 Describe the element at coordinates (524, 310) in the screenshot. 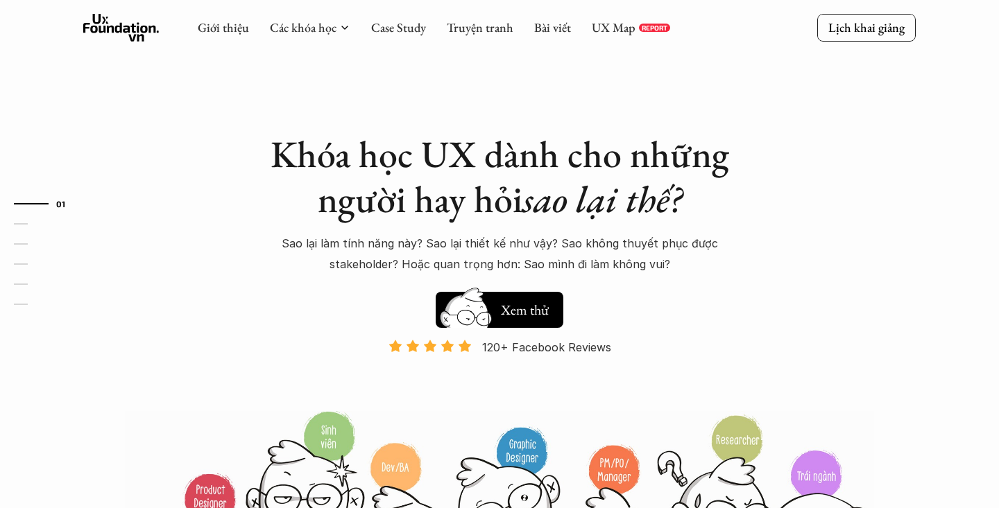

I see `h5: Xem thử` at that location.